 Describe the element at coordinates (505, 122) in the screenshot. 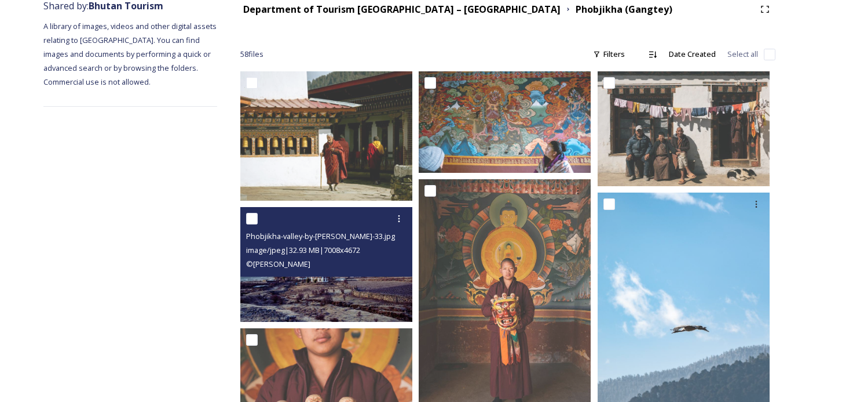

I see `img: Phobjikha-valley-by-Alicia-Warner-80.jpg` at that location.